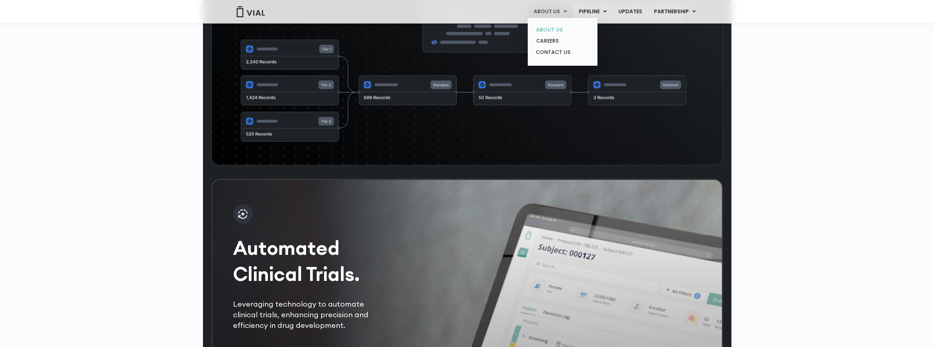  I want to click on a: CONTACT US, so click(562, 52).